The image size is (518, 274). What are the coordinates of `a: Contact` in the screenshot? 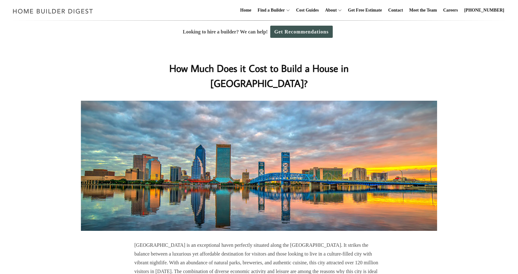 It's located at (395, 10).